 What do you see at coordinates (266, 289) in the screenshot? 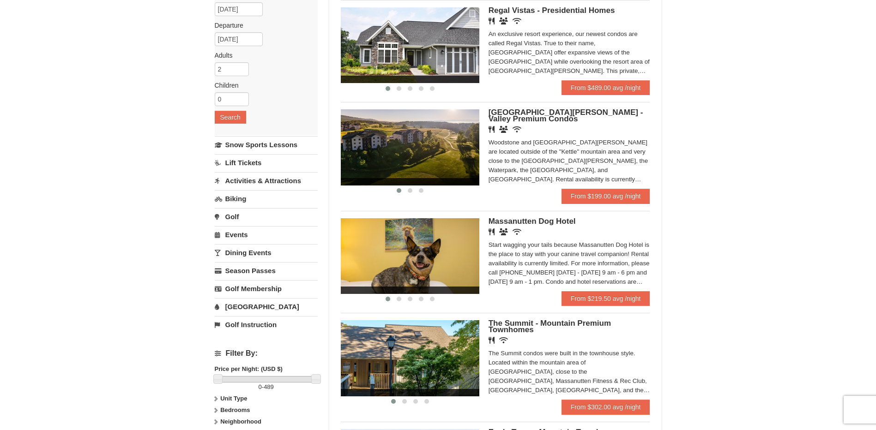
I see `a: Golf Membership` at bounding box center [266, 289].